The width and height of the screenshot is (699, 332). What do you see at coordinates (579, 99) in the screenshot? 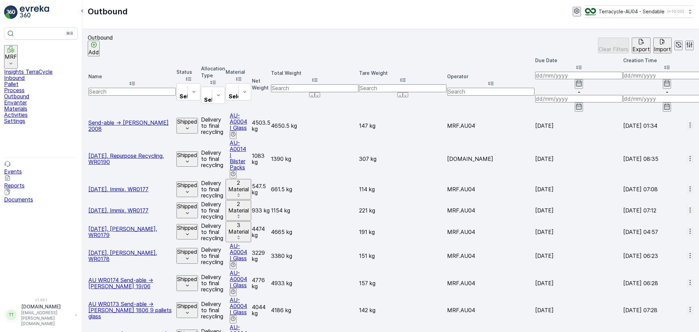
I see `input: dd/mm/yyyy` at bounding box center [579, 99].